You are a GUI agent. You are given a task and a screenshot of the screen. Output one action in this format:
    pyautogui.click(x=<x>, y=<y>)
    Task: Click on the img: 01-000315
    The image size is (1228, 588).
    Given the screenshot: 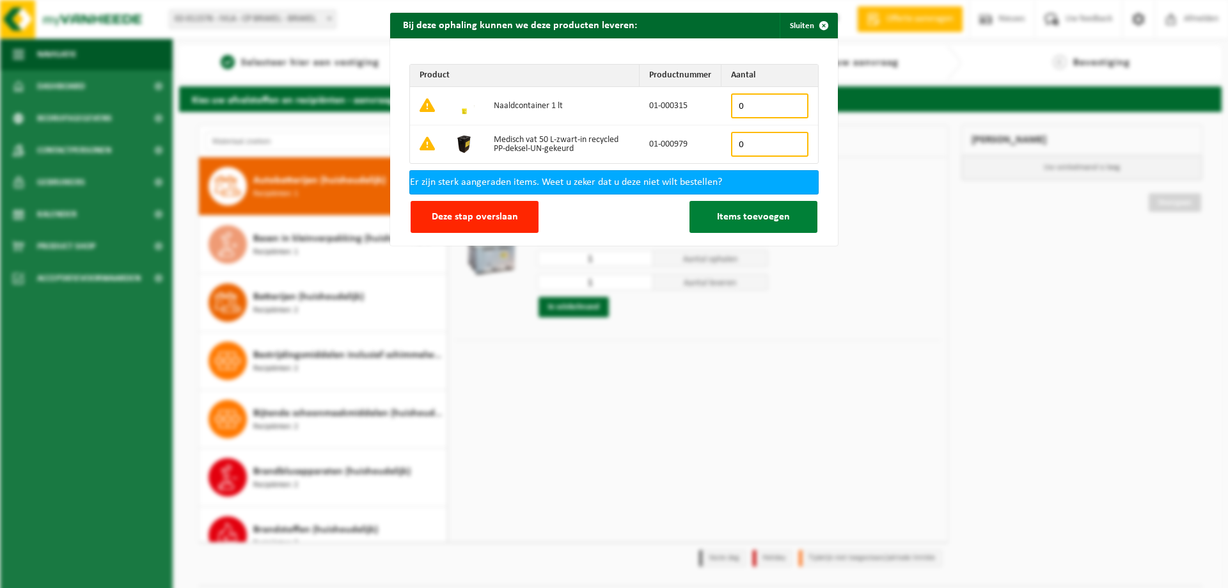 What is the action you would take?
    pyautogui.click(x=464, y=105)
    